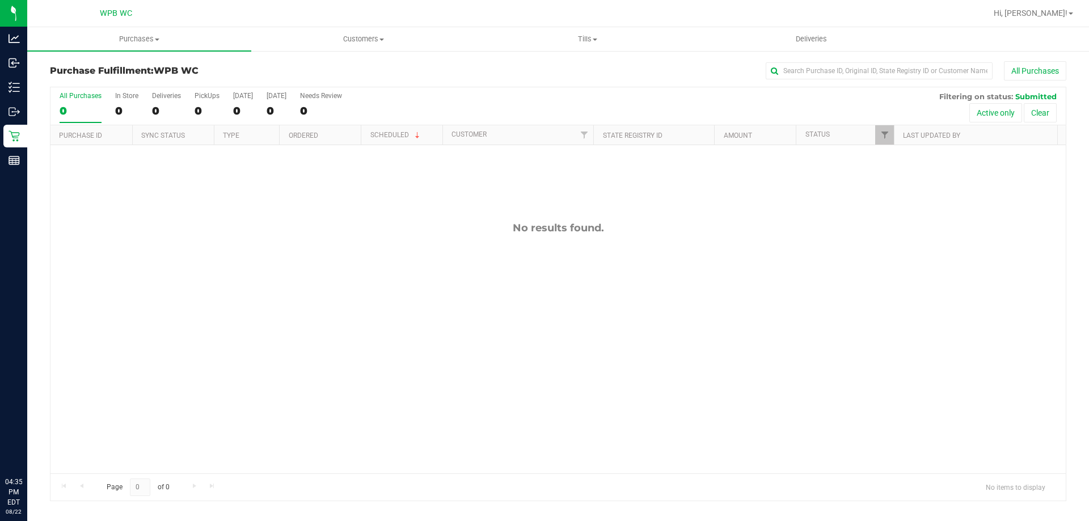 The image size is (1089, 521). Describe the element at coordinates (14, 136) in the screenshot. I see `inline-svg: Retail` at that location.